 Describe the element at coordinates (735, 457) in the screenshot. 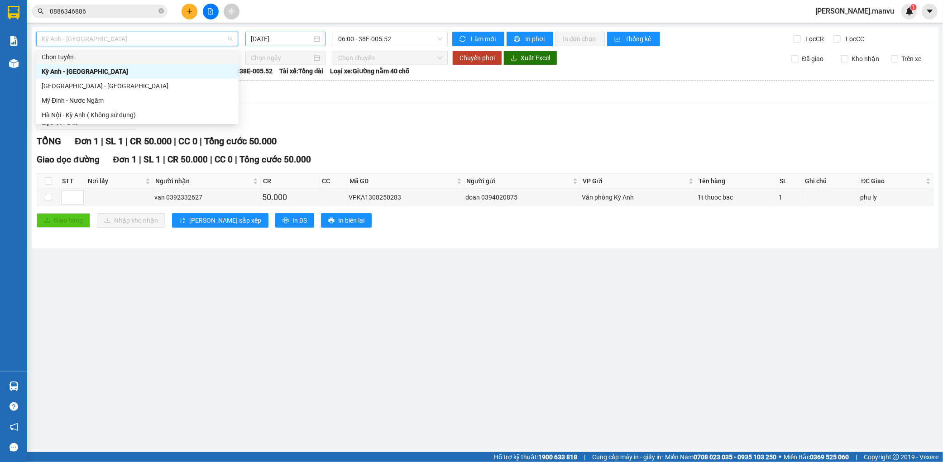

I see `strong: 0708 023 035 - 0935 103 250` at that location.